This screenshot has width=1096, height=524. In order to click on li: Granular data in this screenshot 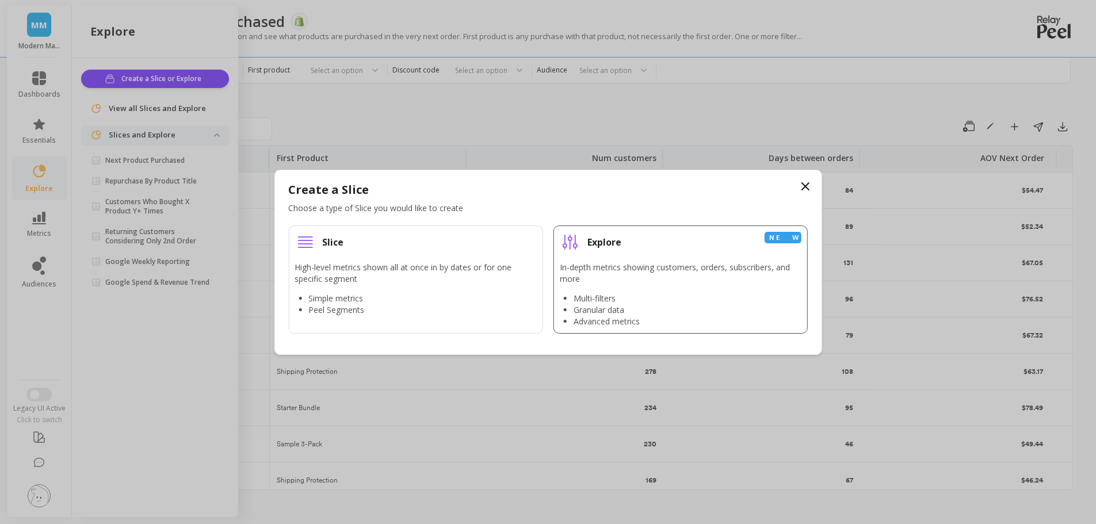, I will do `click(687, 310)`.